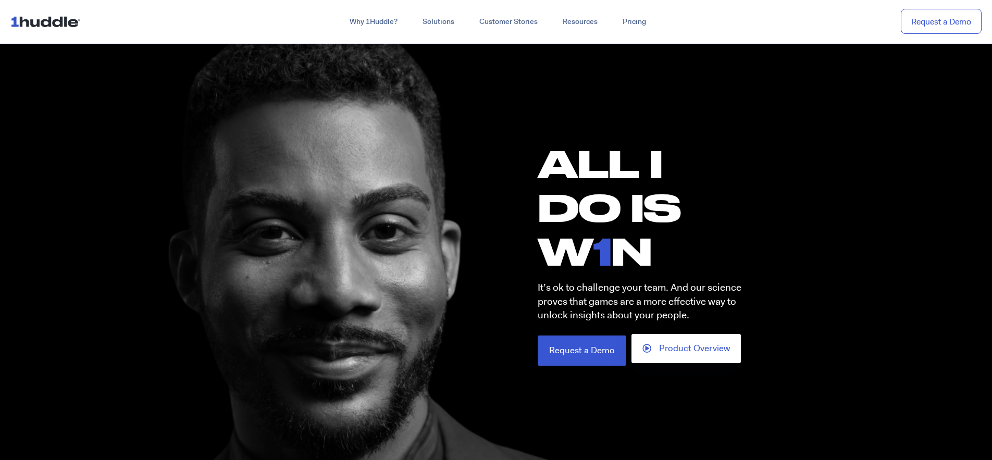 The width and height of the screenshot is (992, 460). What do you see at coordinates (634, 22) in the screenshot?
I see `a: Pricing` at bounding box center [634, 22].